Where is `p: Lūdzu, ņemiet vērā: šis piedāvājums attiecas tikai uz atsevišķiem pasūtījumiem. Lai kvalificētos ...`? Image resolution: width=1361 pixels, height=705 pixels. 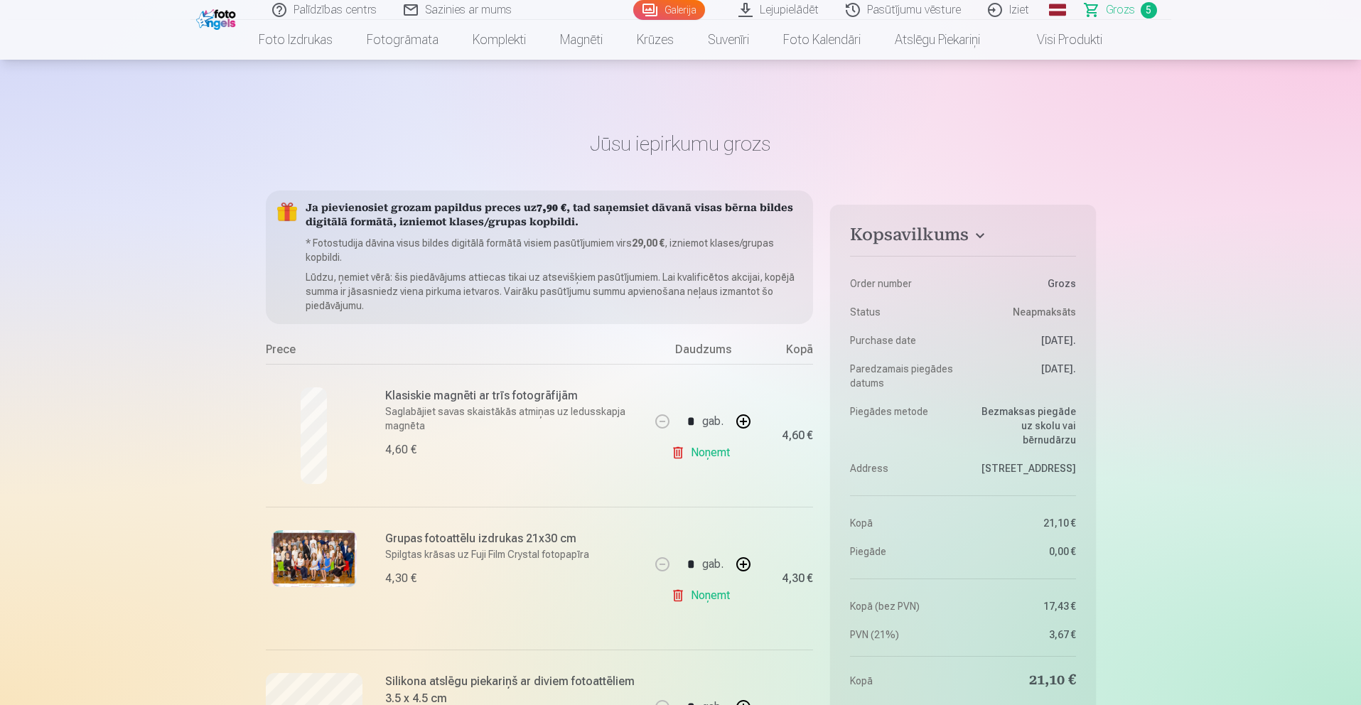 p: Lūdzu, ņemiet vērā: šis piedāvājums attiecas tikai uz atsevišķiem pasūtījumiem. Lai kvalificētos ... is located at coordinates (554, 291).